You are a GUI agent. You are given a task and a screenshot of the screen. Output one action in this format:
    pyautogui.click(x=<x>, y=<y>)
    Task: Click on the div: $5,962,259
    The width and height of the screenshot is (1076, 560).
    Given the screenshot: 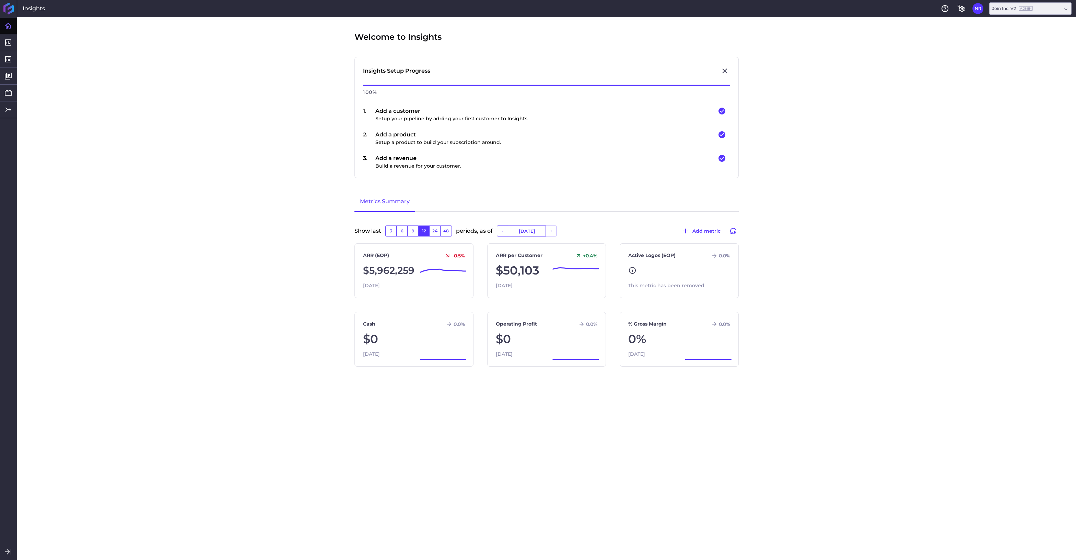 What is the action you would take?
    pyautogui.click(x=414, y=271)
    